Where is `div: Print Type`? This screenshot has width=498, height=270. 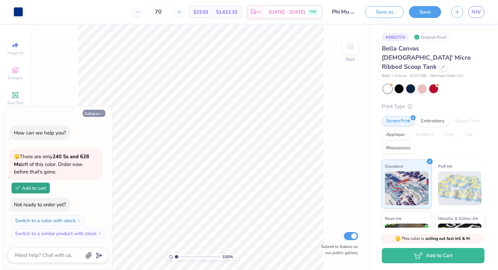
div: Print Type is located at coordinates (433, 106).